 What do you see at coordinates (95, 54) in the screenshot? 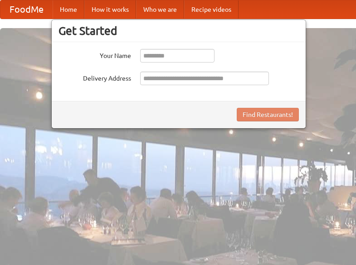
I see `label: Your Name` at bounding box center [95, 54].